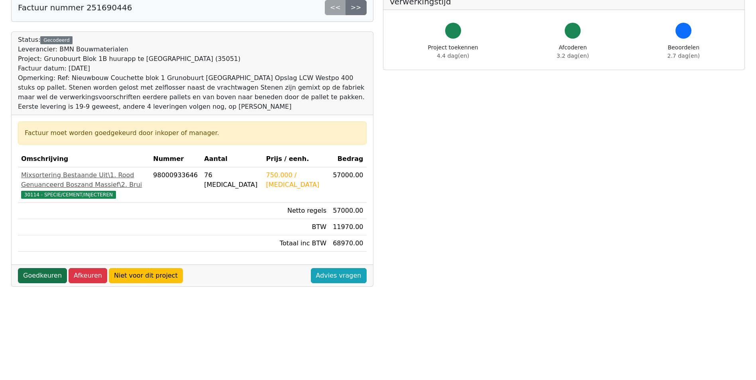 The height and width of the screenshot is (380, 756). Describe the element at coordinates (84, 180) in the screenshot. I see `div: Mixsortering Bestaande Uit\1. Rood Genuanceerd Boszand Massief\2. Brui` at that location.